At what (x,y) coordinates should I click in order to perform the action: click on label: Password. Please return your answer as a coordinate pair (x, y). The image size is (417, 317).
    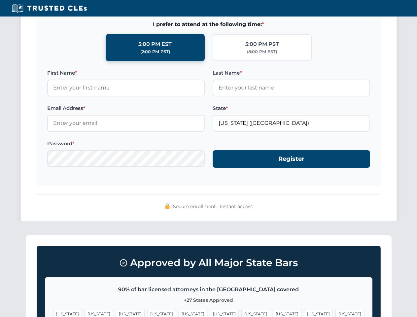
    Looking at the image, I should click on (126, 144).